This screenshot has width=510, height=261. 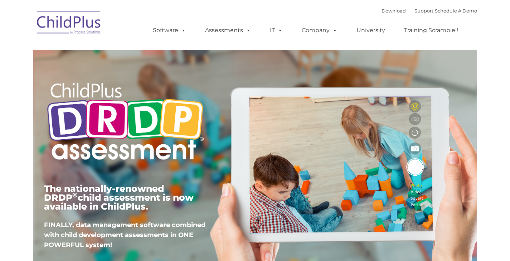 I want to click on a: Company, so click(x=319, y=30).